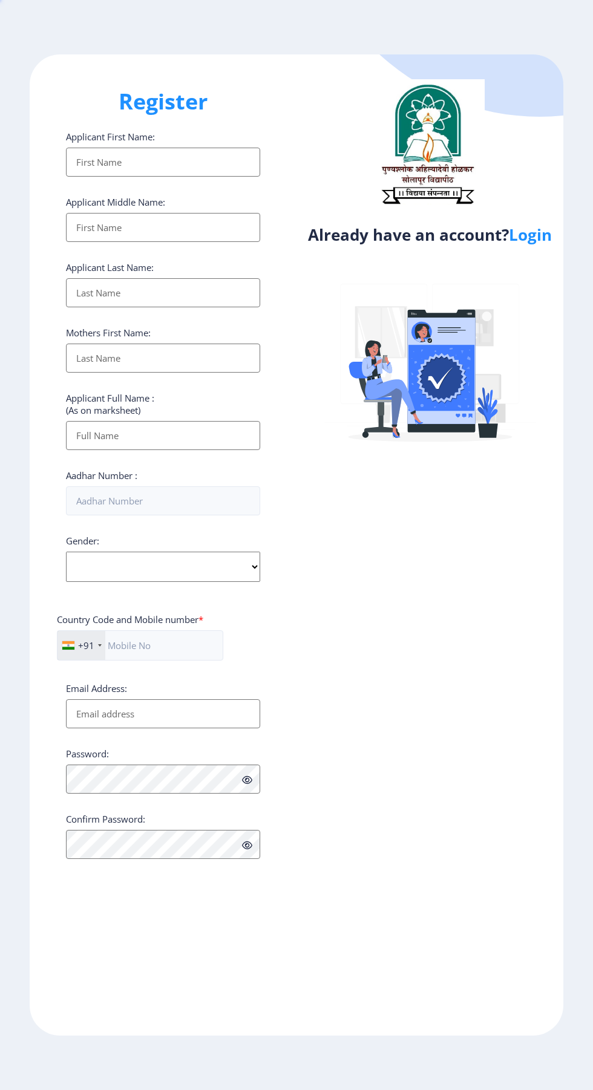  Describe the element at coordinates (108, 333) in the screenshot. I see `label: Mothers First Name:` at that location.